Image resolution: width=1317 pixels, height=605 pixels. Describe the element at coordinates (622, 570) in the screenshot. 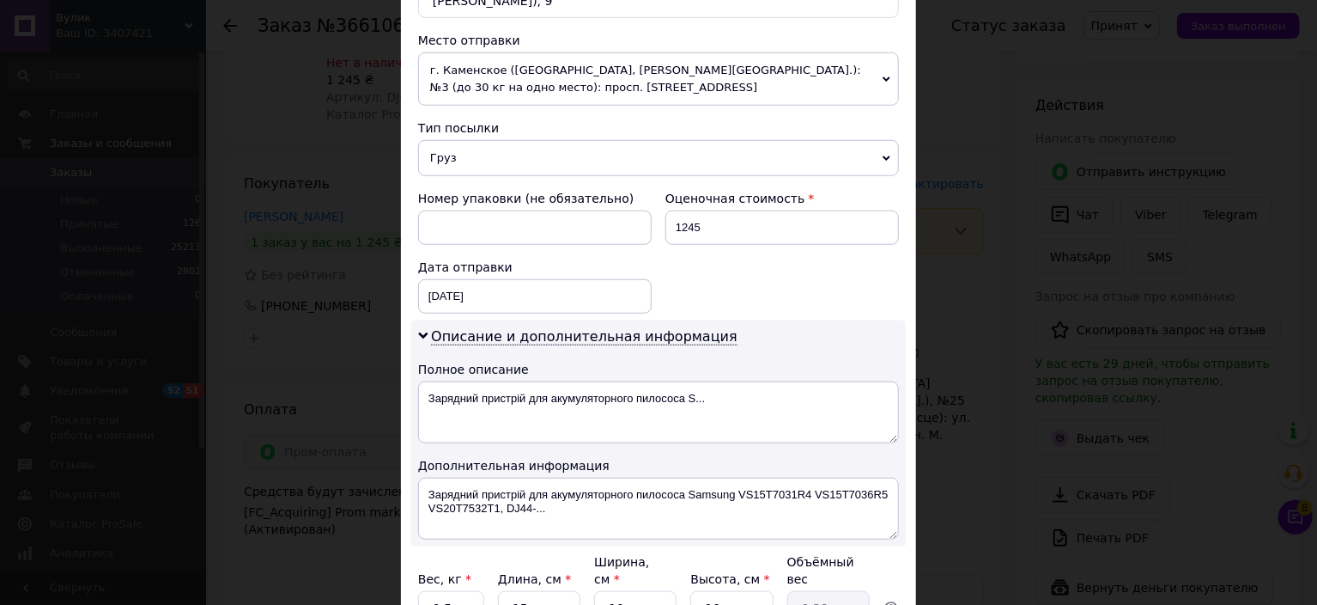

I see `label: Ширина, см` at that location.